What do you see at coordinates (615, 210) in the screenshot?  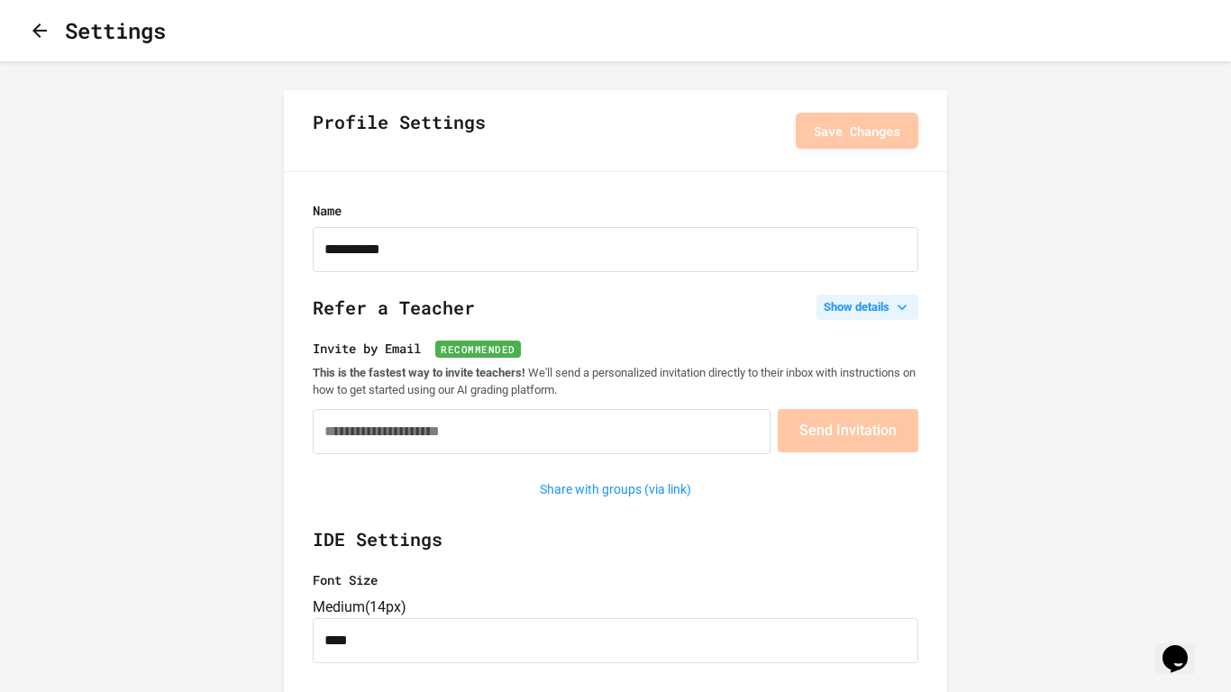 I see `label: Name` at bounding box center [615, 210].